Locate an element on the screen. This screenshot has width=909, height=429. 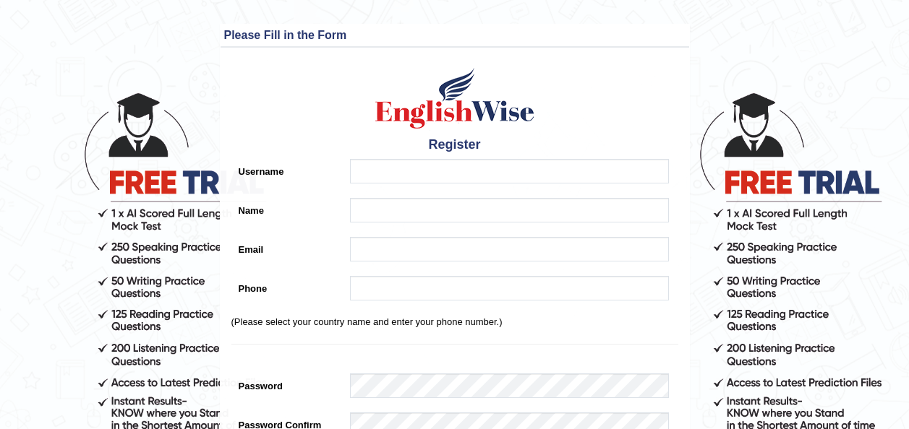
label: Username is located at coordinates (287, 168).